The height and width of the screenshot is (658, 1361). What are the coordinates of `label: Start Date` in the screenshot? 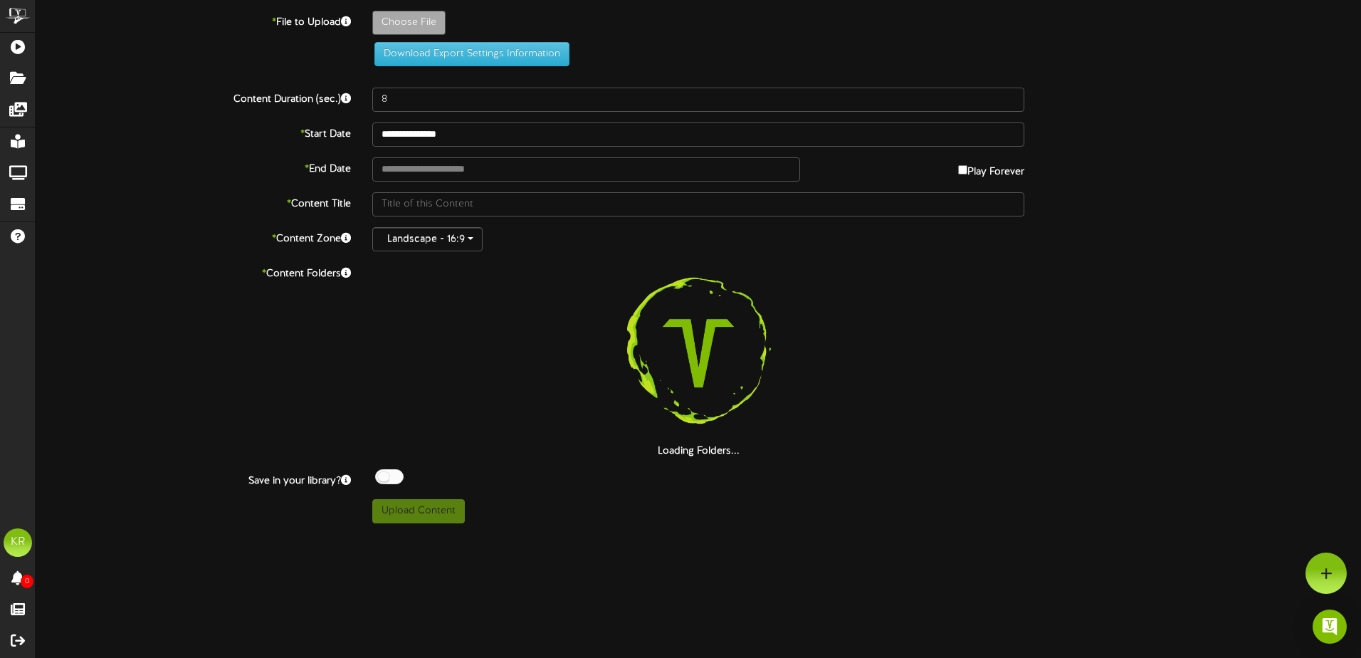 It's located at (193, 132).